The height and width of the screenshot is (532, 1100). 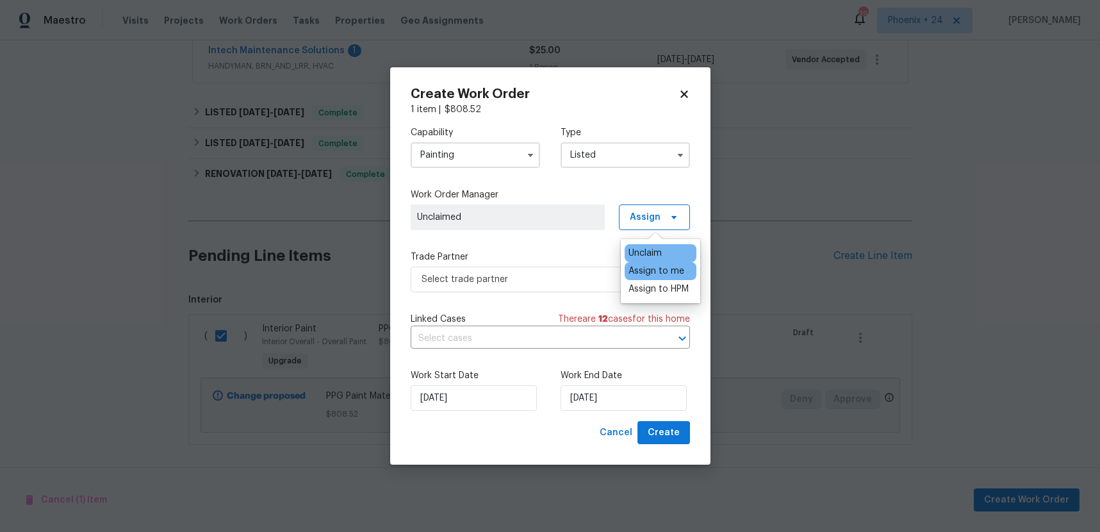 What do you see at coordinates (541, 279) in the screenshot?
I see `span: Select trade partner` at bounding box center [541, 279].